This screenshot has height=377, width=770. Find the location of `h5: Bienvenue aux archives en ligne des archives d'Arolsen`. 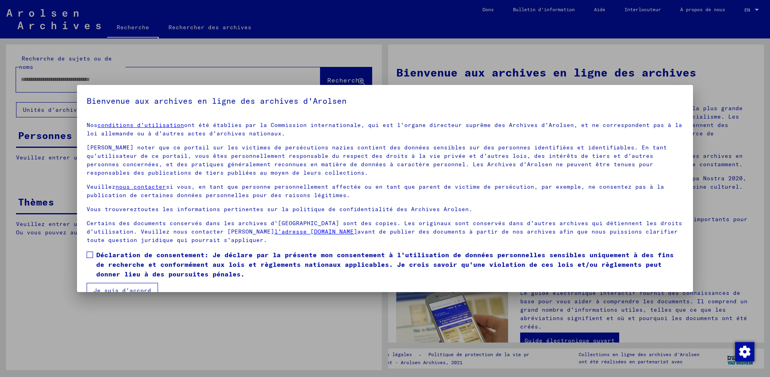

h5: Bienvenue aux archives en ligne des archives d'Arolsen is located at coordinates (385, 101).